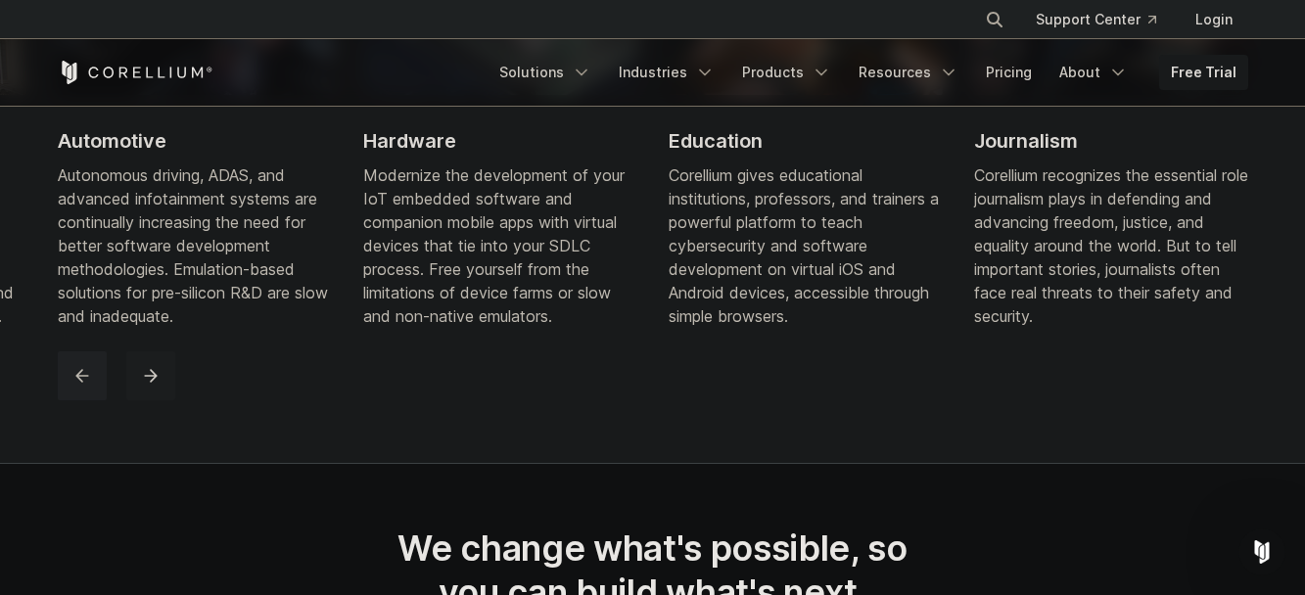 The image size is (1305, 595). What do you see at coordinates (786, 72) in the screenshot?
I see `a: Products` at bounding box center [786, 72].